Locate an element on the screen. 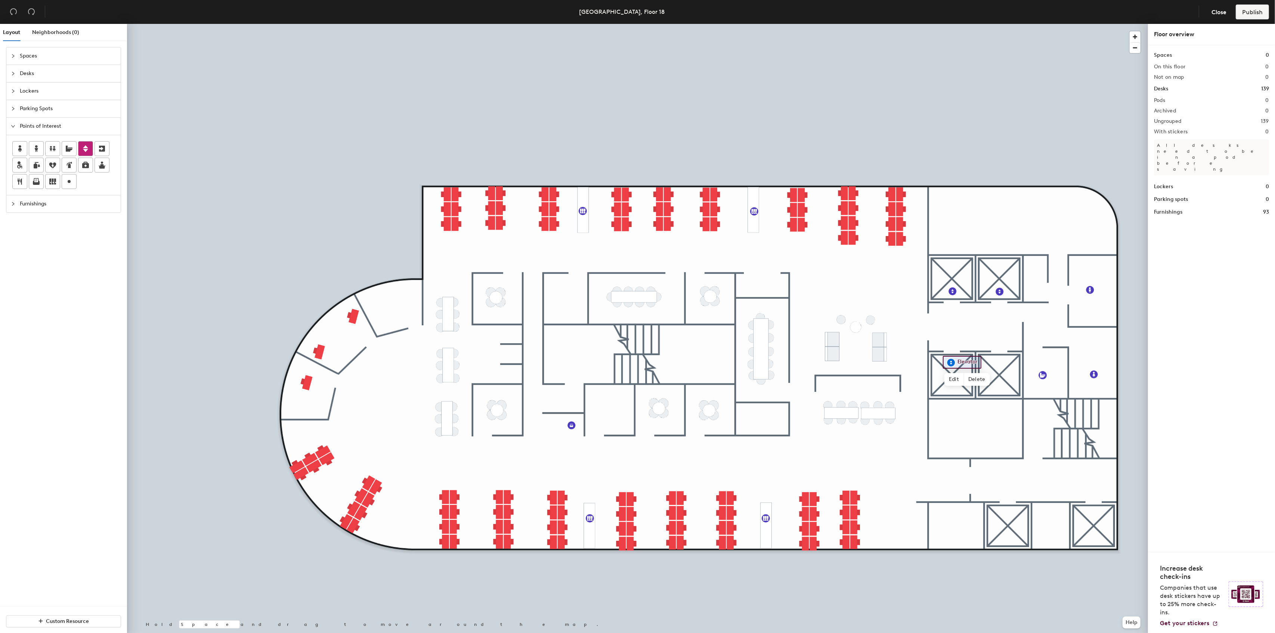 The image size is (1275, 633). span: Desks is located at coordinates (68, 74).